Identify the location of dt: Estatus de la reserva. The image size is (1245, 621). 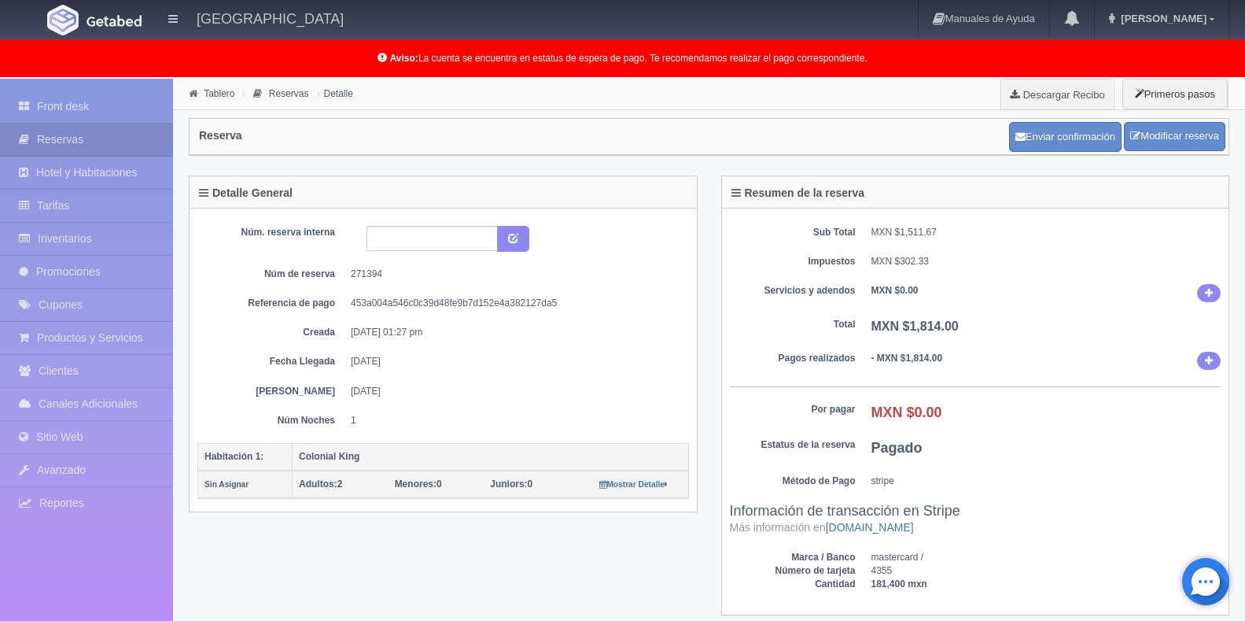
(793, 445).